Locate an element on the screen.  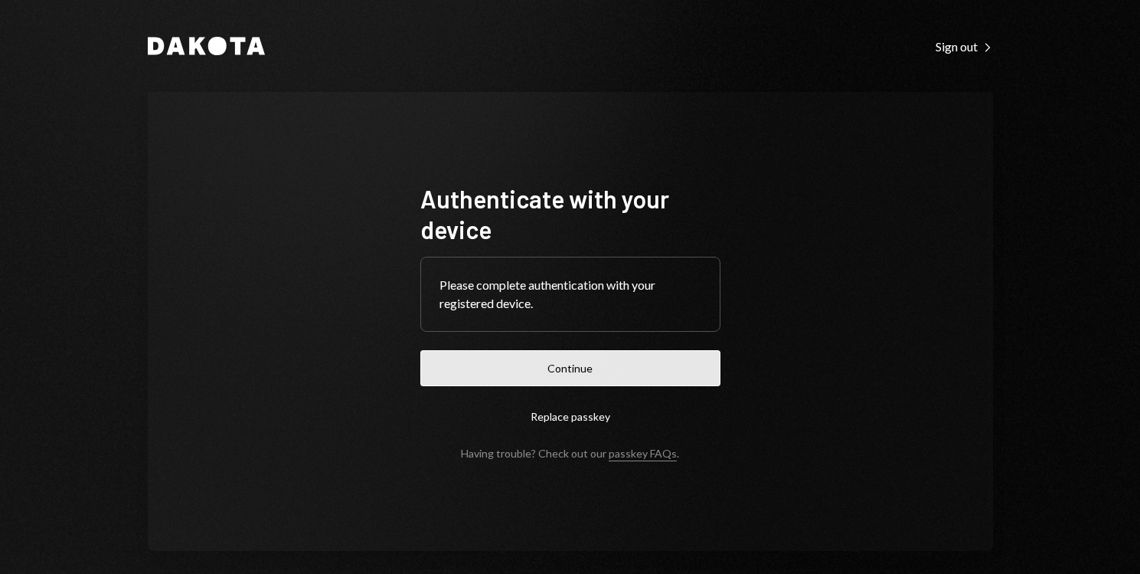
a: passkey FAQs is located at coordinates (643, 453).